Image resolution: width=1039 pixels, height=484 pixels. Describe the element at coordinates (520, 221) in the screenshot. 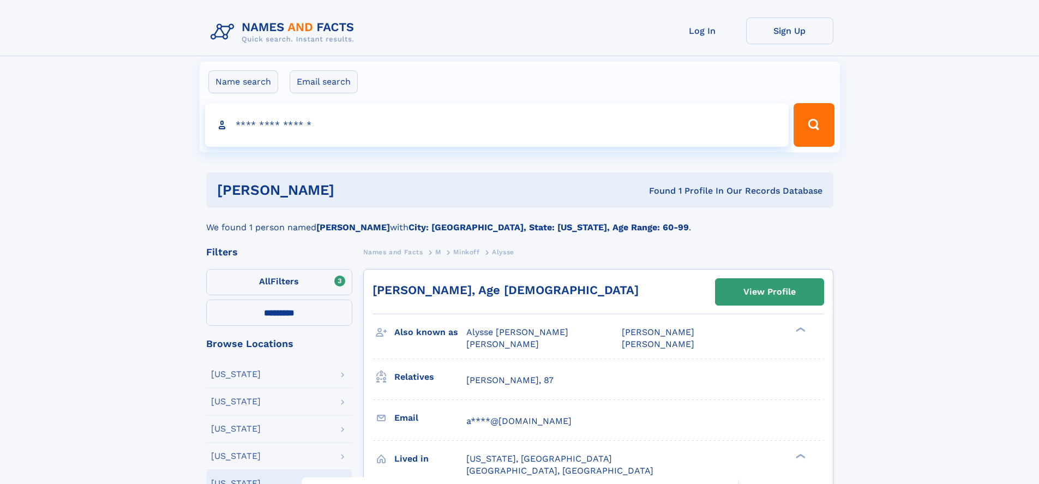

I see `div: We found 1 person named with .` at that location.